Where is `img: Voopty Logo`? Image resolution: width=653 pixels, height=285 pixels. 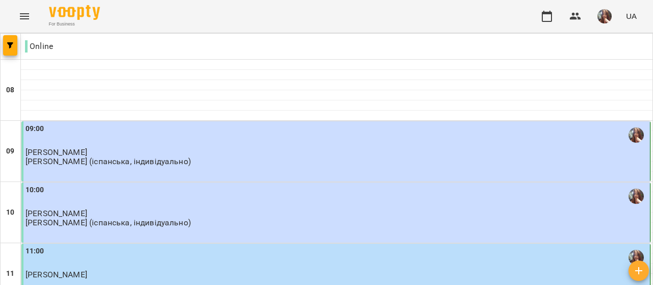
img: Voopty Logo is located at coordinates (74, 12).